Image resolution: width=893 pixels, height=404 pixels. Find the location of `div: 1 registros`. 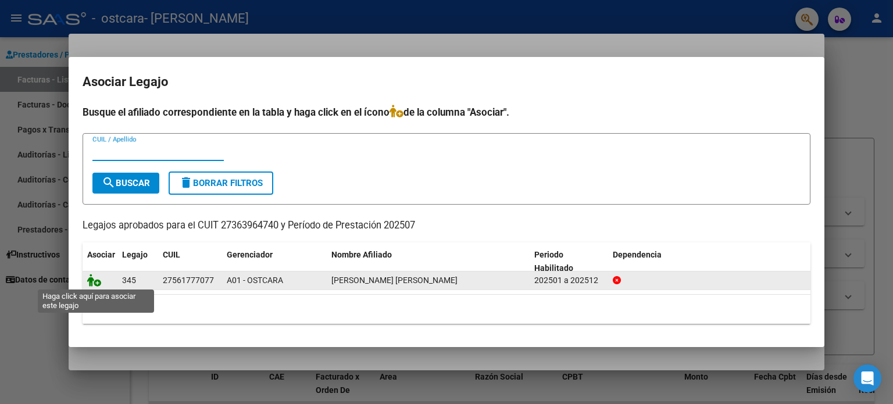

div: 1 registros is located at coordinates (446, 309).